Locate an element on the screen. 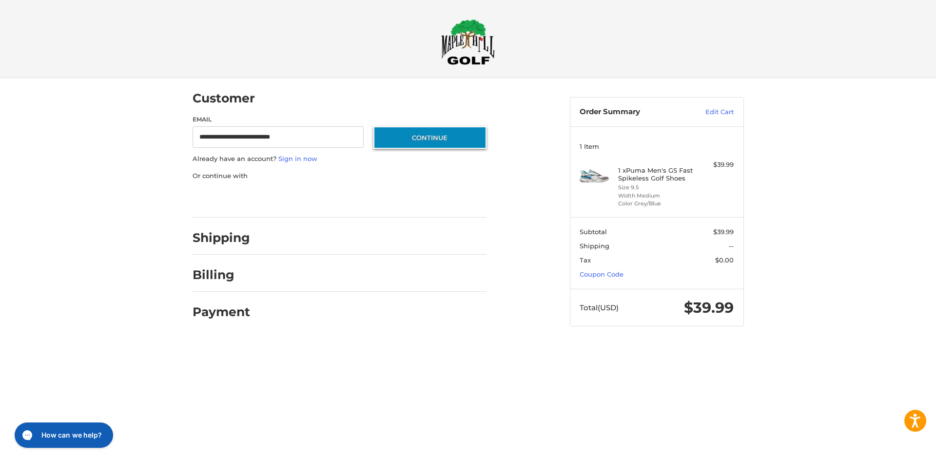  h2: Payment is located at coordinates (221, 312).